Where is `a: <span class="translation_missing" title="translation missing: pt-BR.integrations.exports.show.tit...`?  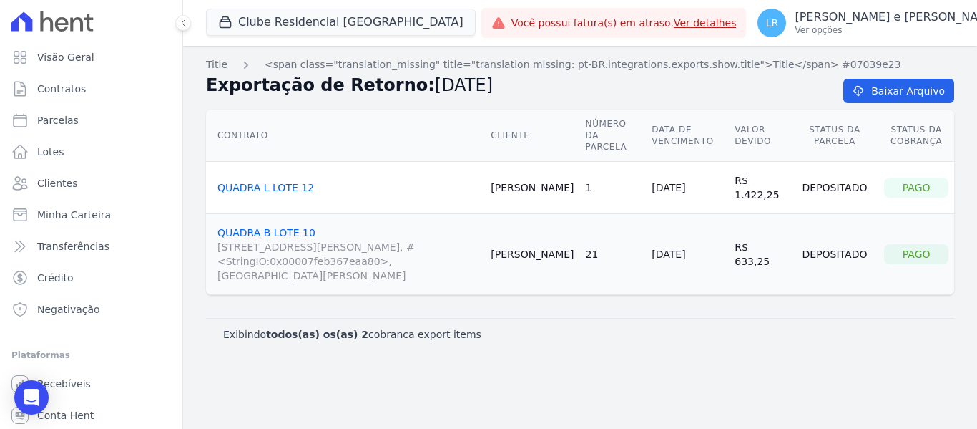 a: <span class="translation_missing" title="translation missing: pt-BR.integrations.exports.show.tit... is located at coordinates (583, 64).